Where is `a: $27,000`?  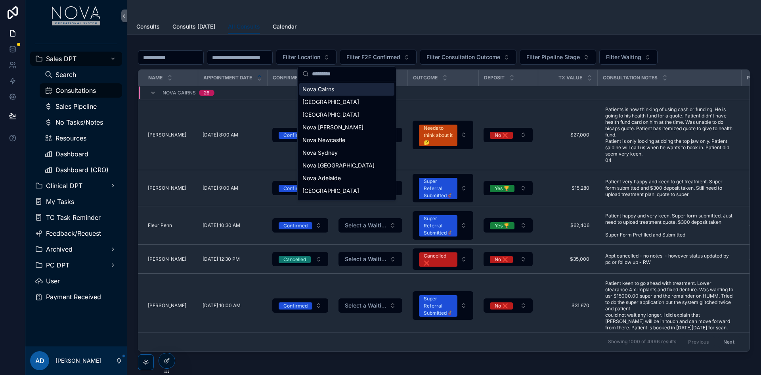
a: $27,000 is located at coordinates (568, 135).